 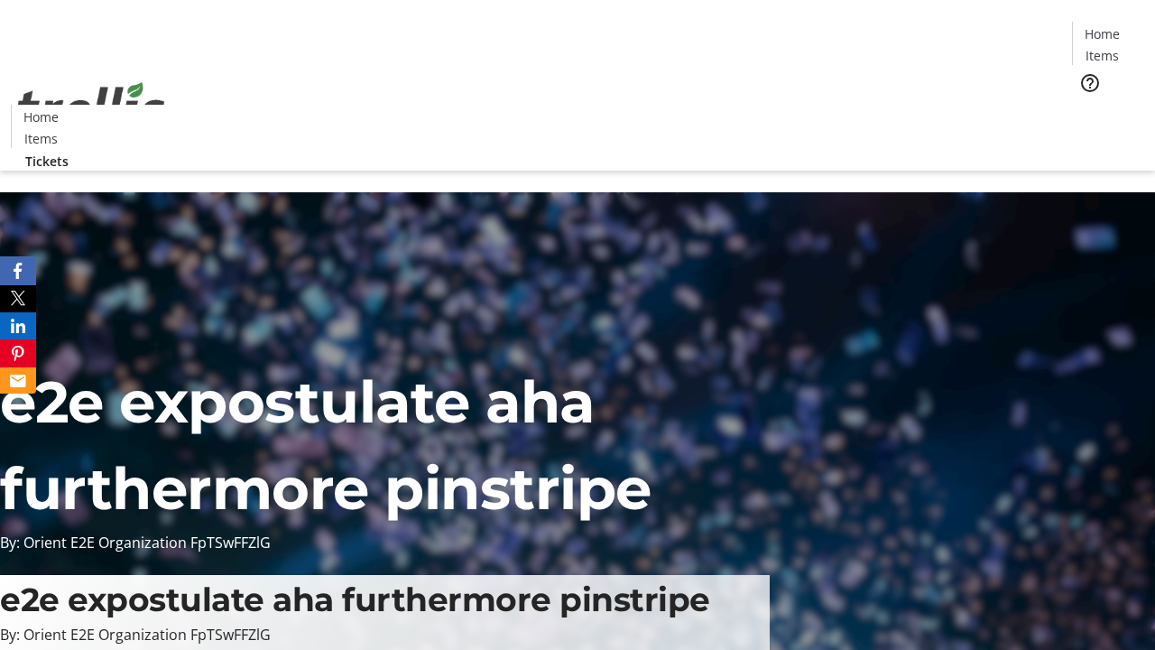 I want to click on img: Orient E2E Organization FpTSwFFZlG's Logo, so click(x=91, y=107).